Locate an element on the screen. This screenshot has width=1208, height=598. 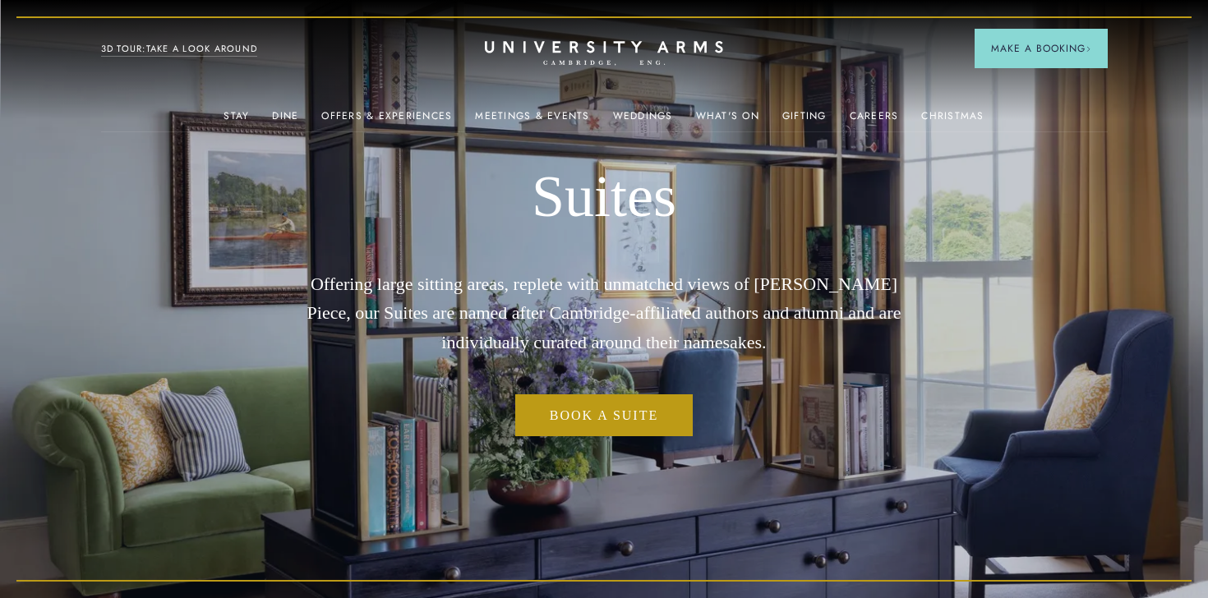
a: Stay is located at coordinates (236, 121).